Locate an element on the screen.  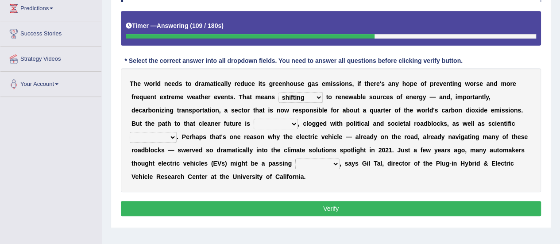
div: * Select the correct answer into all dropdown fields. You need to answer all questions before cli... is located at coordinates (293, 61).